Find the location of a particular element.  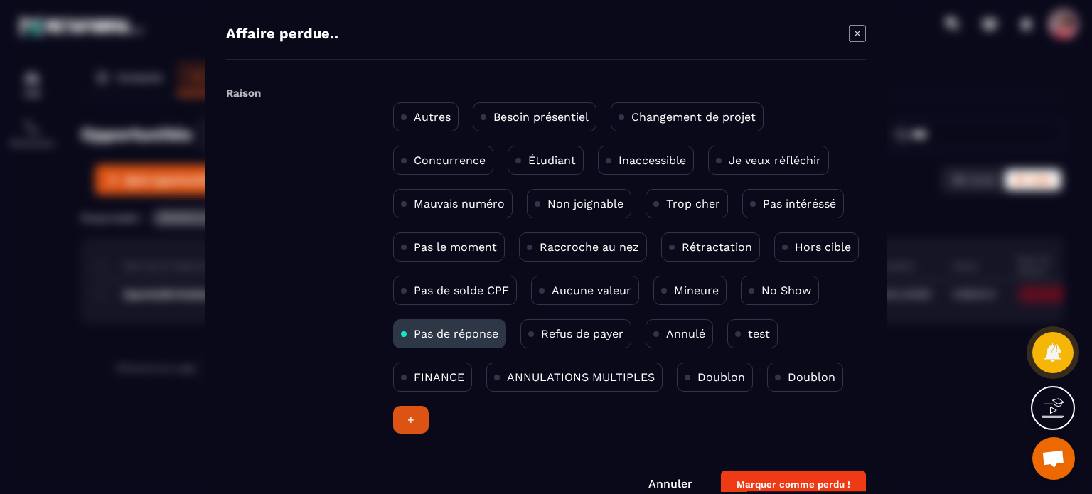

p: Pas intéréssé is located at coordinates (799, 203).